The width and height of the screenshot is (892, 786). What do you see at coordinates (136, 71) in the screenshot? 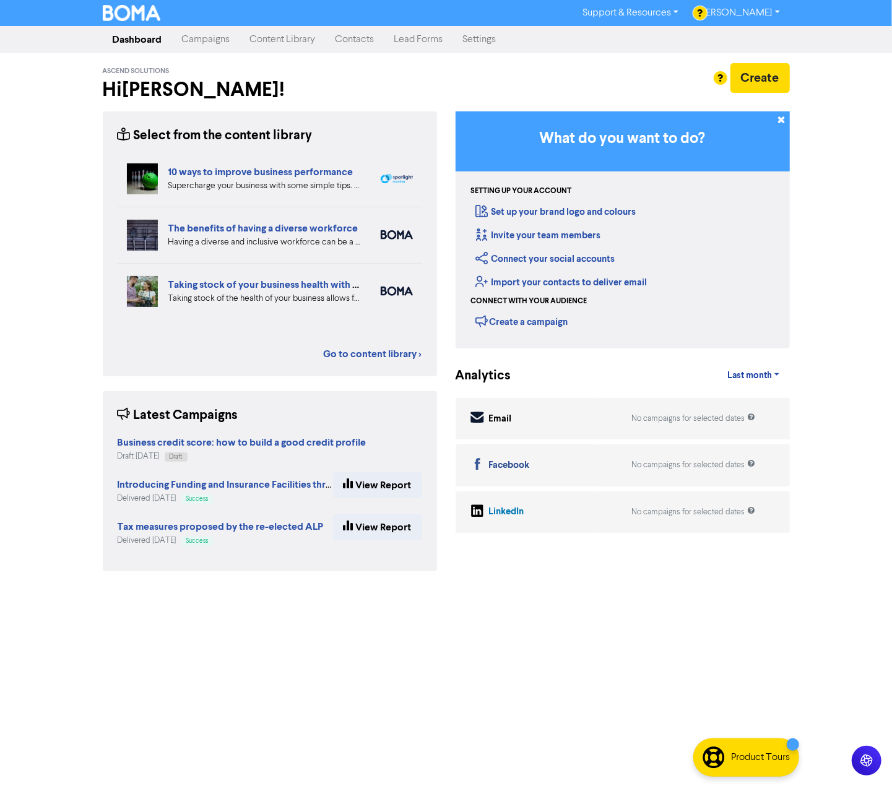
I see `span: Ascend Solutions` at bounding box center [136, 71].